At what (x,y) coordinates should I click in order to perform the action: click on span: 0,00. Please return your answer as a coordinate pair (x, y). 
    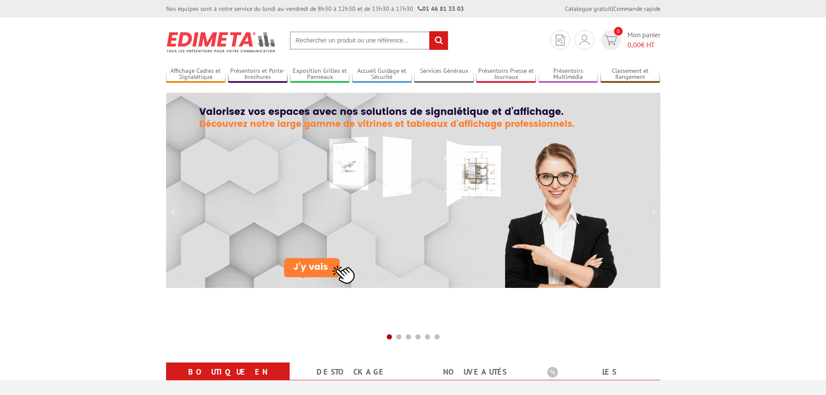
    Looking at the image, I should click on (634, 45).